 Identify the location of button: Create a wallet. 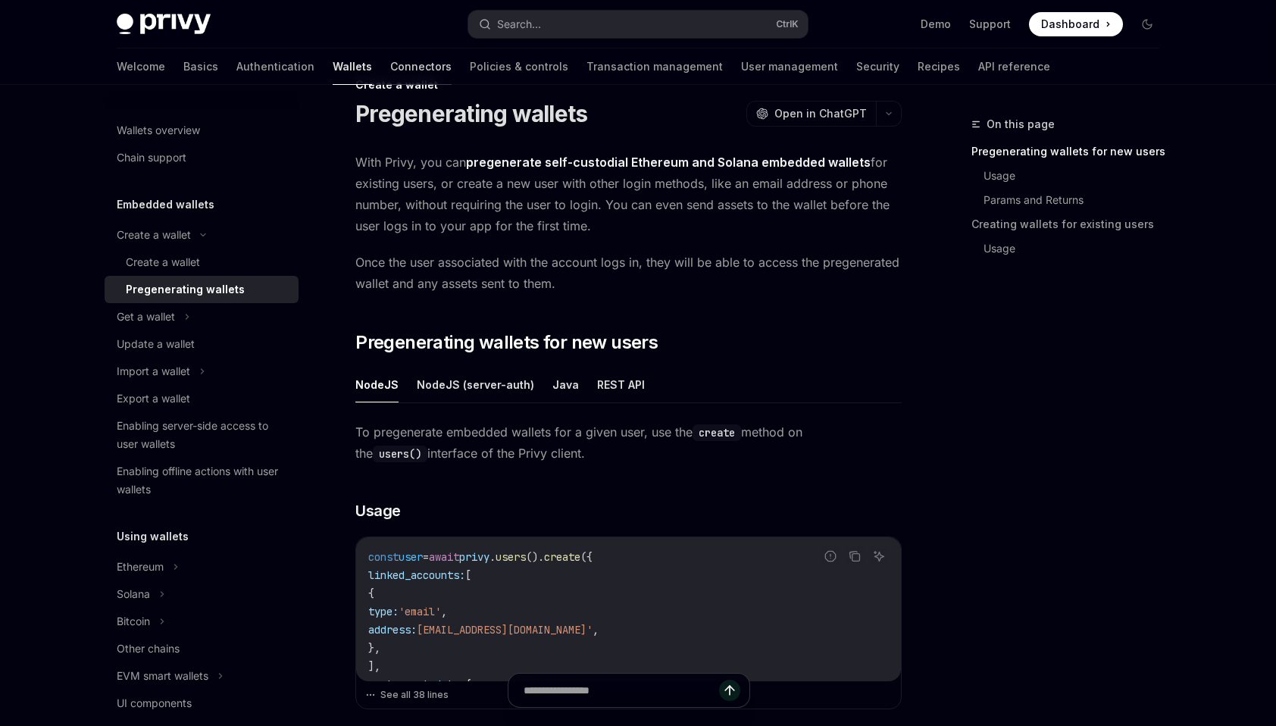
(202, 235).